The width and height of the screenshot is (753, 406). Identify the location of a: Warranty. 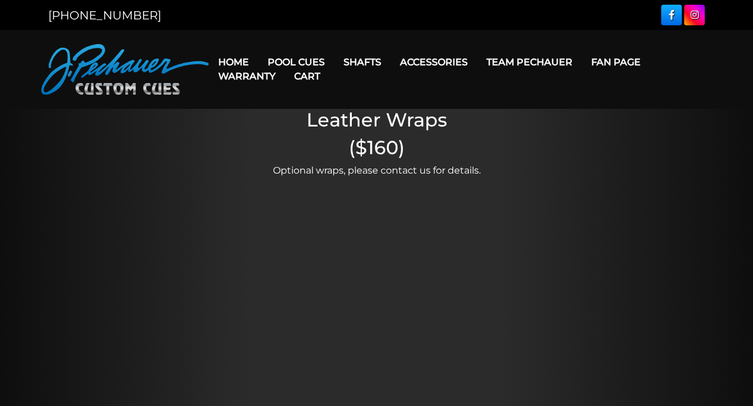
(247, 76).